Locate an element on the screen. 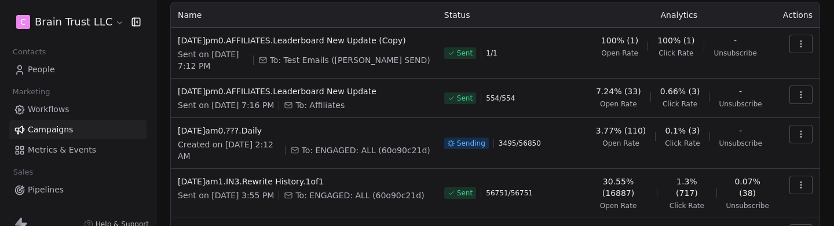  a: People is located at coordinates (78, 69).